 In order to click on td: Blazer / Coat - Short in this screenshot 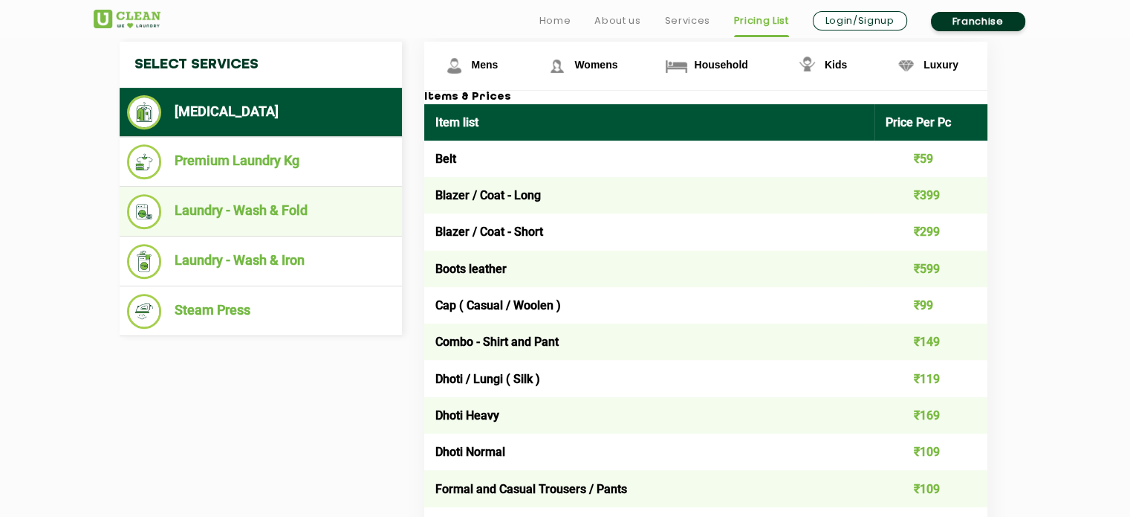, I will do `click(650, 231)`.